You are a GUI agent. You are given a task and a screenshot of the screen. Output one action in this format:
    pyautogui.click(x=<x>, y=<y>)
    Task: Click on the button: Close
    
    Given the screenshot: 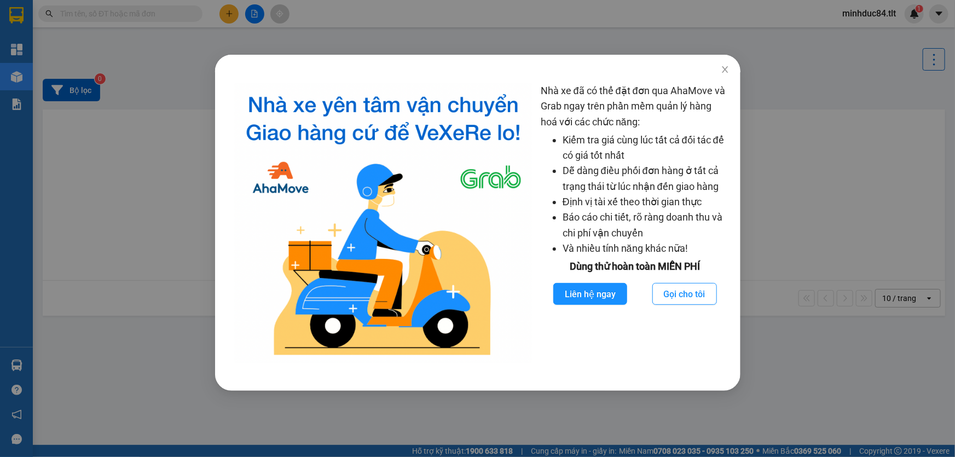 What is the action you would take?
    pyautogui.click(x=725, y=70)
    